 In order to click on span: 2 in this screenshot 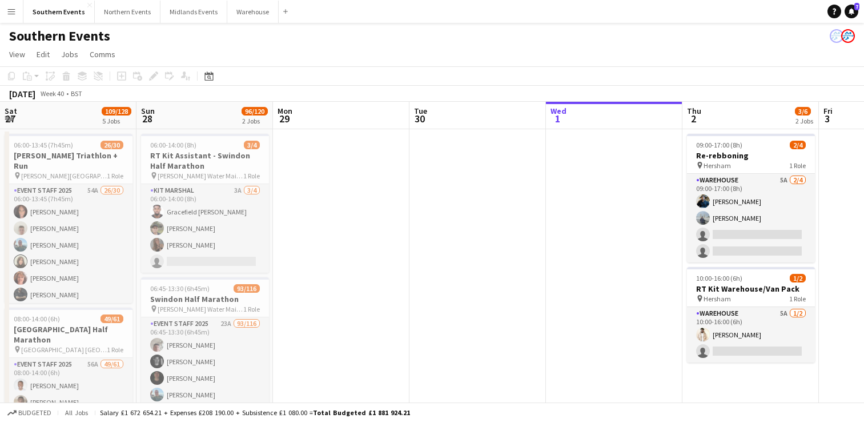, I will do `click(694, 118)`.